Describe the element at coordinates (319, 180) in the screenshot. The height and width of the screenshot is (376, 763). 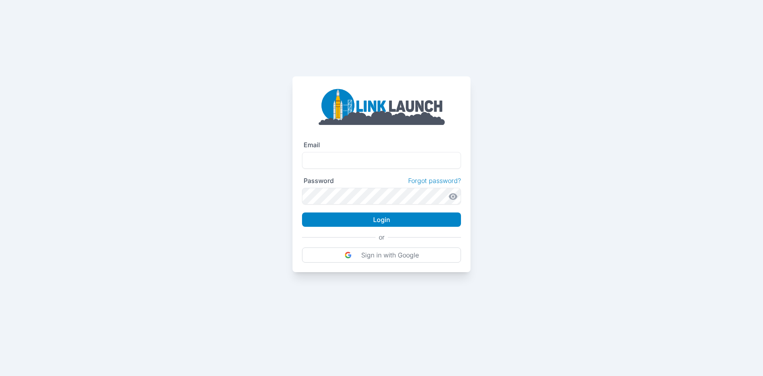
I see `label: Password` at that location.